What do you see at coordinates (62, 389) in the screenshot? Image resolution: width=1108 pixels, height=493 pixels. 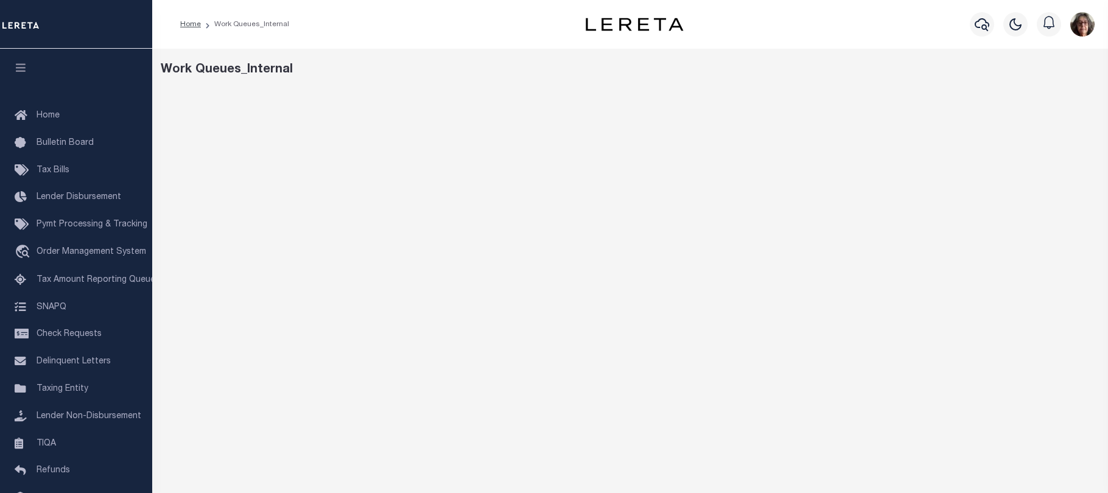 I see `span: Taxing Entity` at bounding box center [62, 389].